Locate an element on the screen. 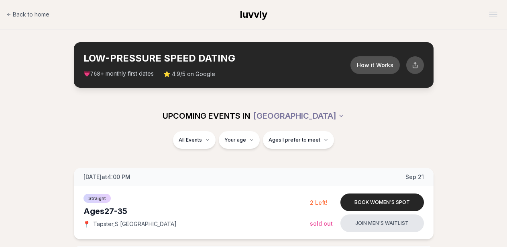 This screenshot has width=507, height=247. span: Your age is located at coordinates (235, 140).